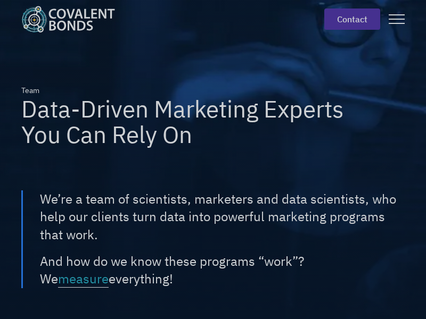 The width and height of the screenshot is (426, 319). What do you see at coordinates (68, 19) in the screenshot?
I see `img: Covalent Bonds White / Teal Logo` at bounding box center [68, 19].